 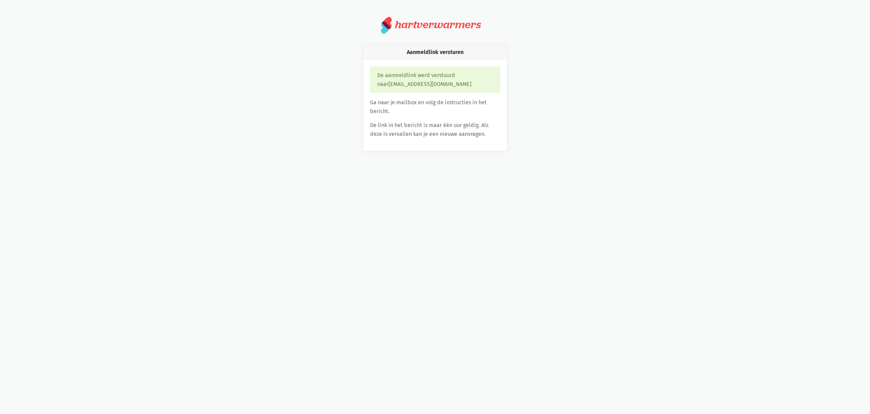 What do you see at coordinates (438, 24) in the screenshot?
I see `div: hartverwarmers` at bounding box center [438, 24].